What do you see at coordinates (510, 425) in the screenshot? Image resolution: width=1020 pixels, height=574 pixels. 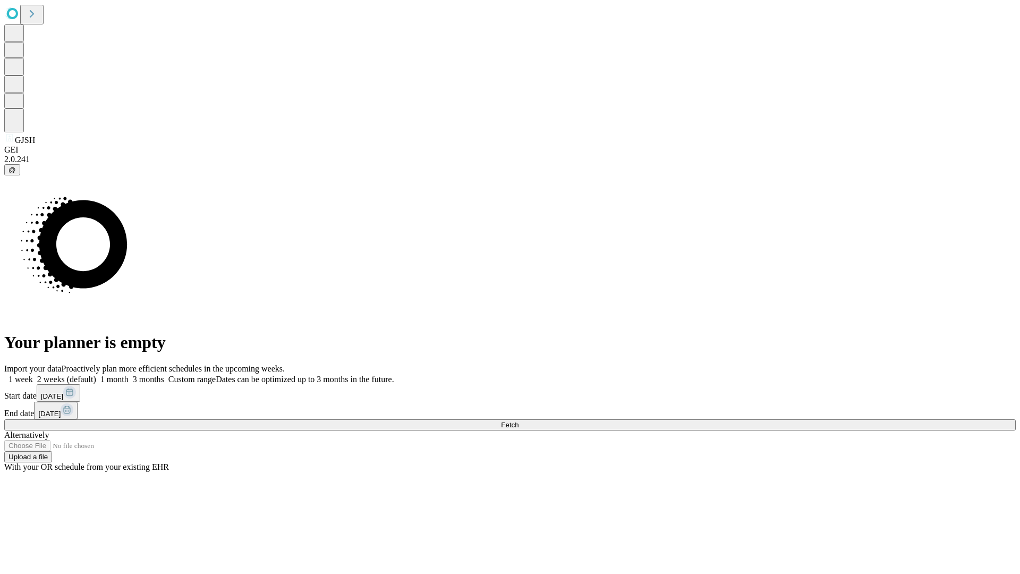 I see `button: Fetch` at bounding box center [510, 425].